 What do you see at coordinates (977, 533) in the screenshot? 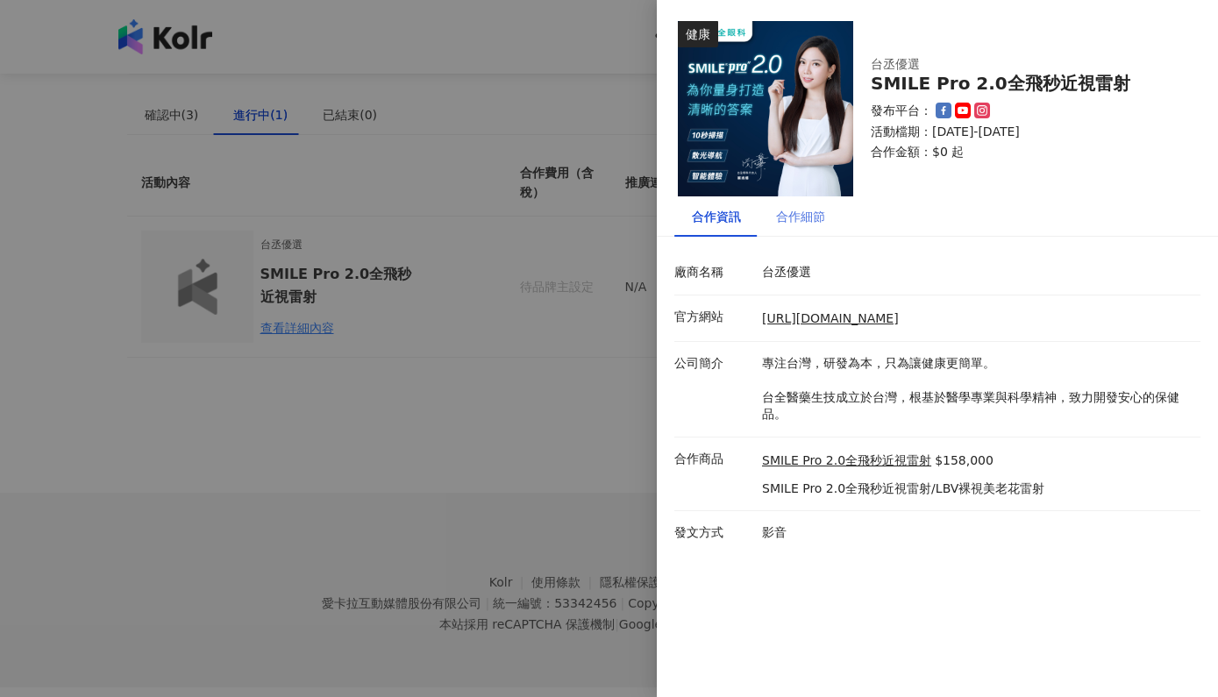
I see `p: 影音` at bounding box center [977, 533].